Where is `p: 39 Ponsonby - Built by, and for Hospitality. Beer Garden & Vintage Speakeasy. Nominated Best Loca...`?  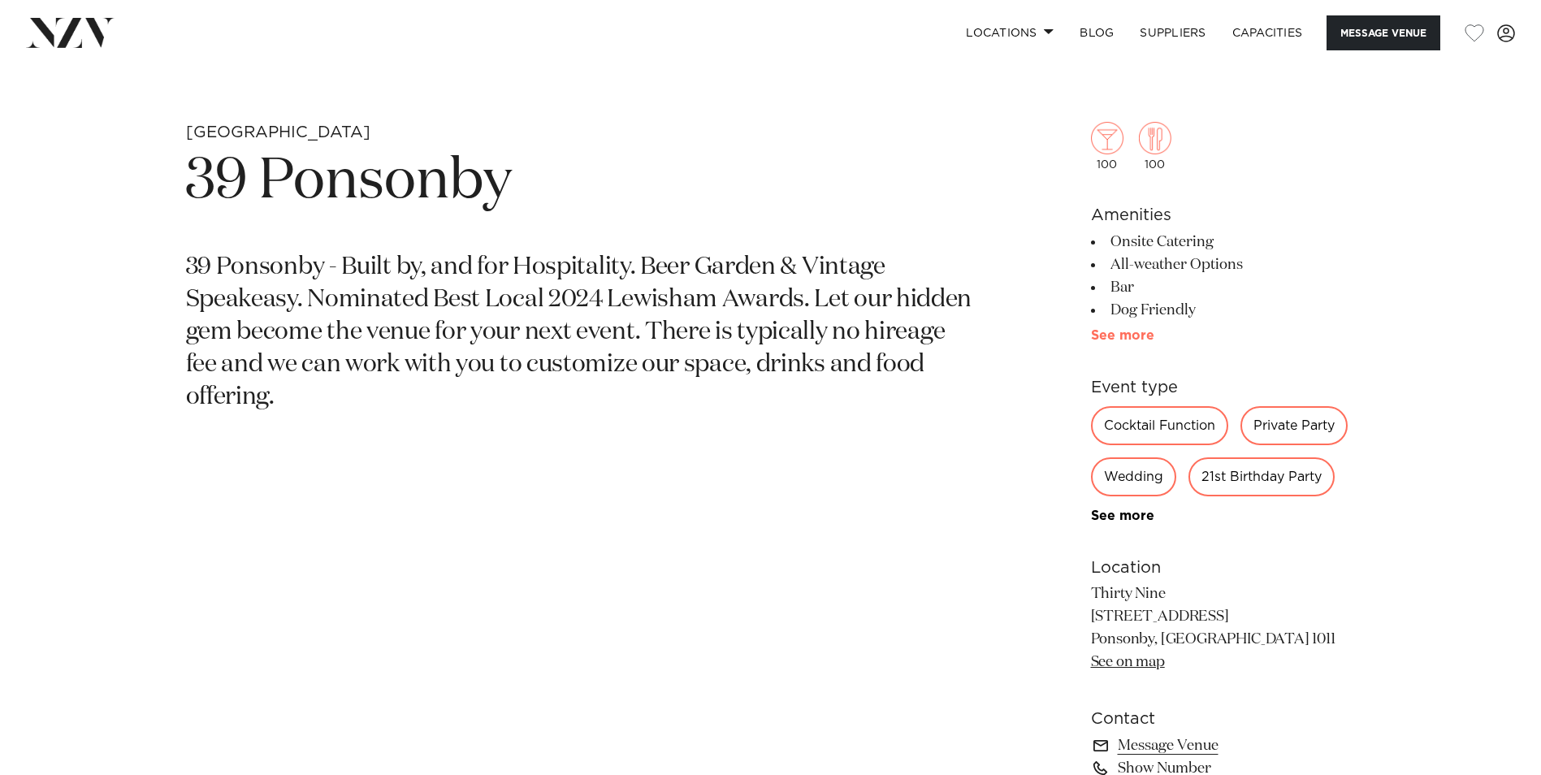 p: 39 Ponsonby - Built by, and for Hospitality. Beer Garden & Vintage Speakeasy. Nominated Best Loca... is located at coordinates (581, 332).